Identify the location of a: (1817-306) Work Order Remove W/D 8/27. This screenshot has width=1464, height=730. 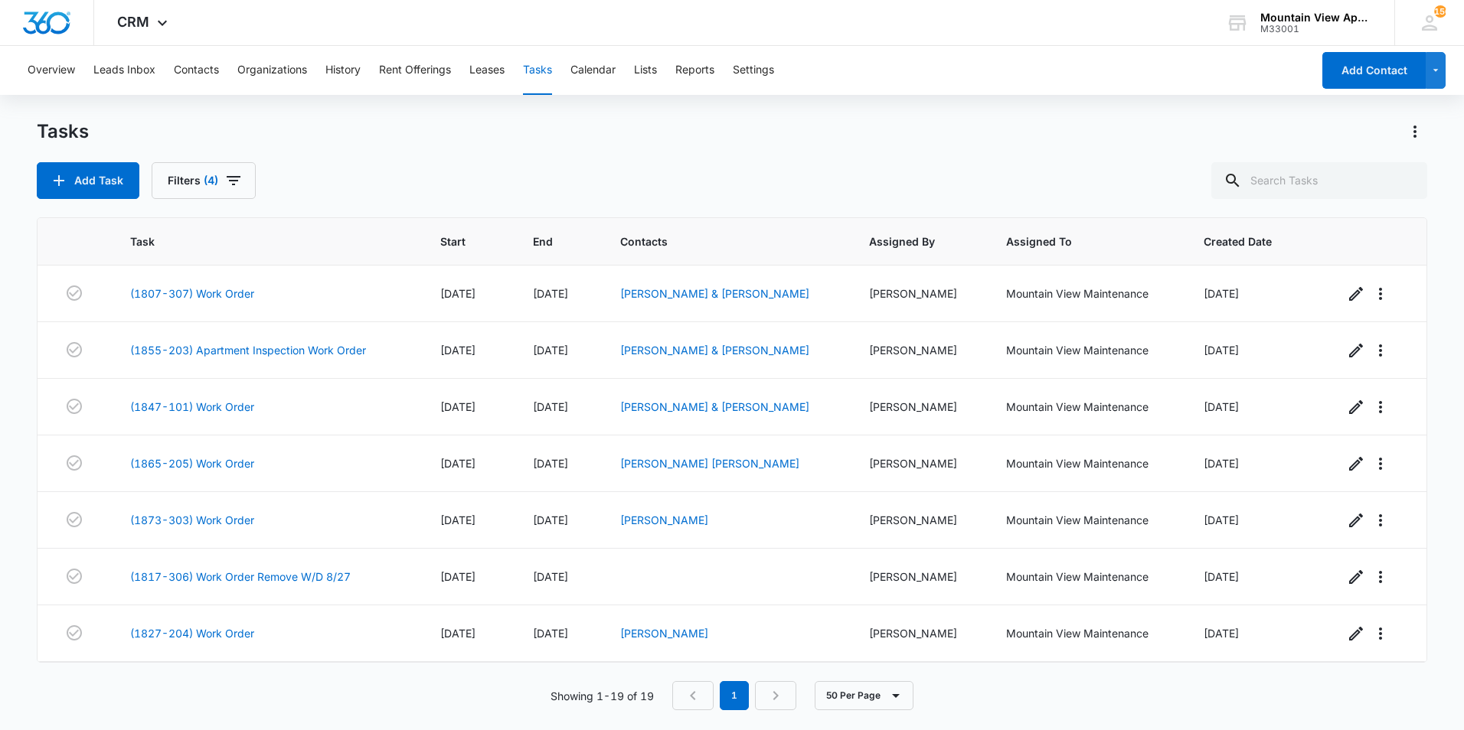
(240, 576).